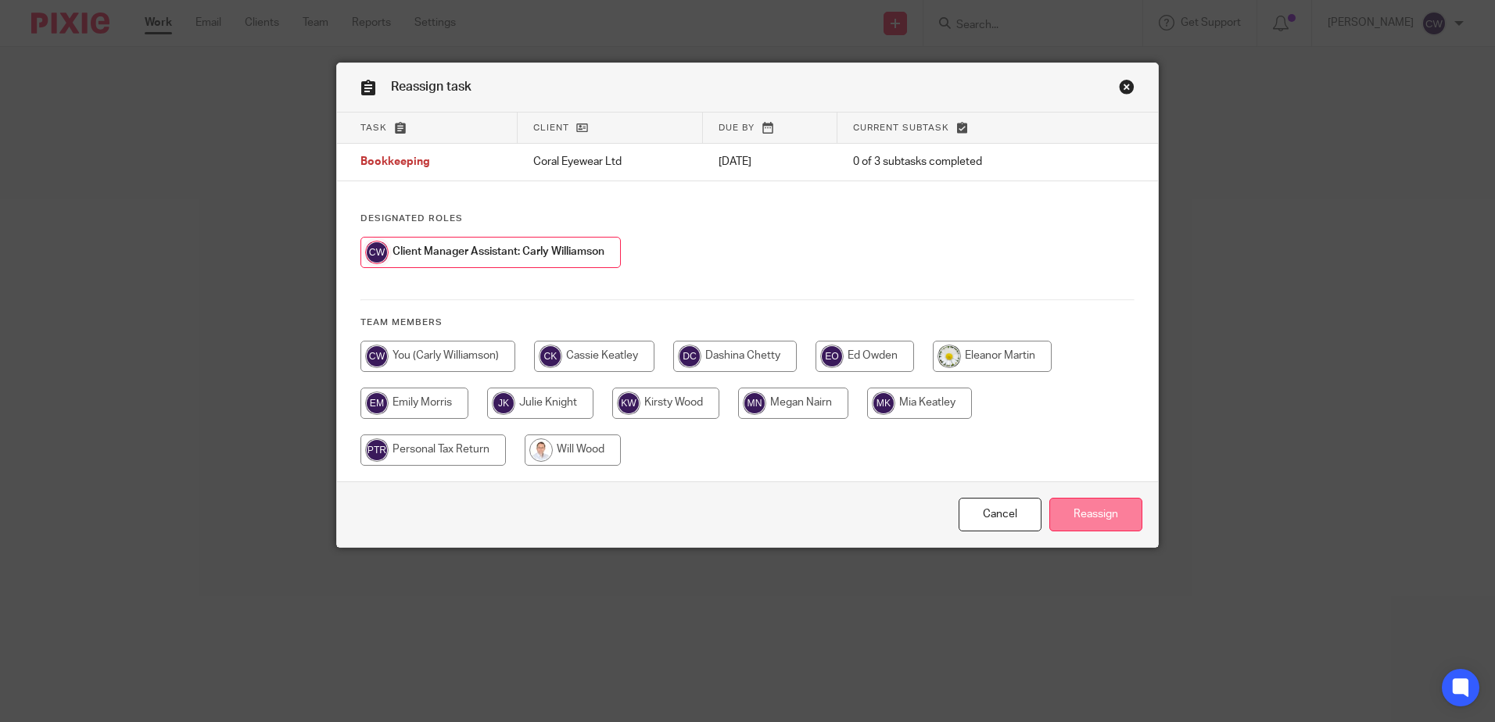 The width and height of the screenshot is (1495, 722). What do you see at coordinates (431, 87) in the screenshot?
I see `span: Reassign task` at bounding box center [431, 87].